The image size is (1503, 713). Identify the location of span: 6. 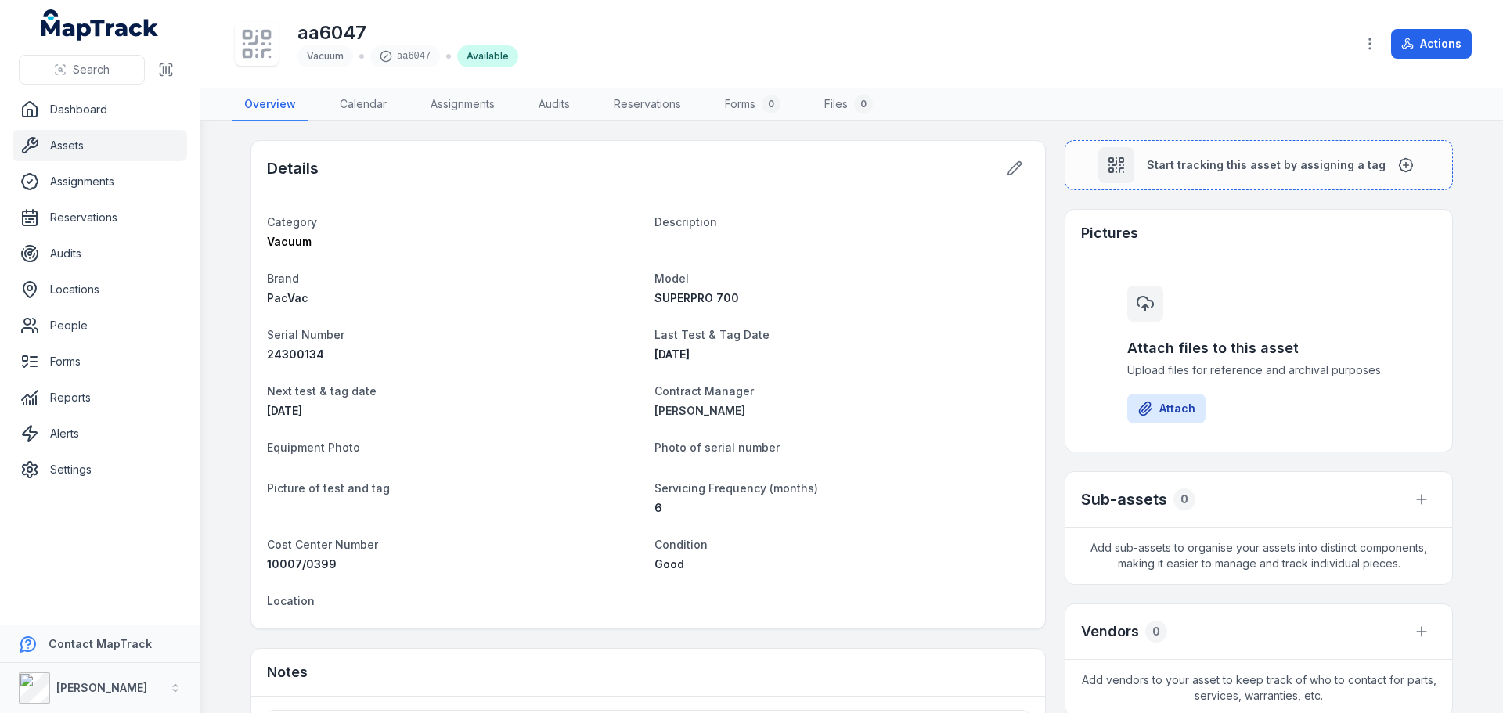
(658, 507).